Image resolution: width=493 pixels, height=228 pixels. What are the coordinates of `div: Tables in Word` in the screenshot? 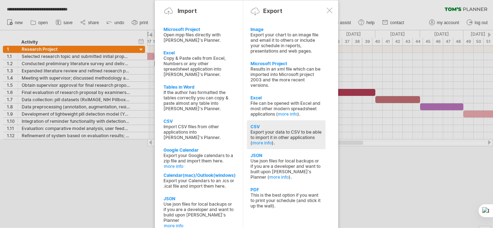 It's located at (199, 87).